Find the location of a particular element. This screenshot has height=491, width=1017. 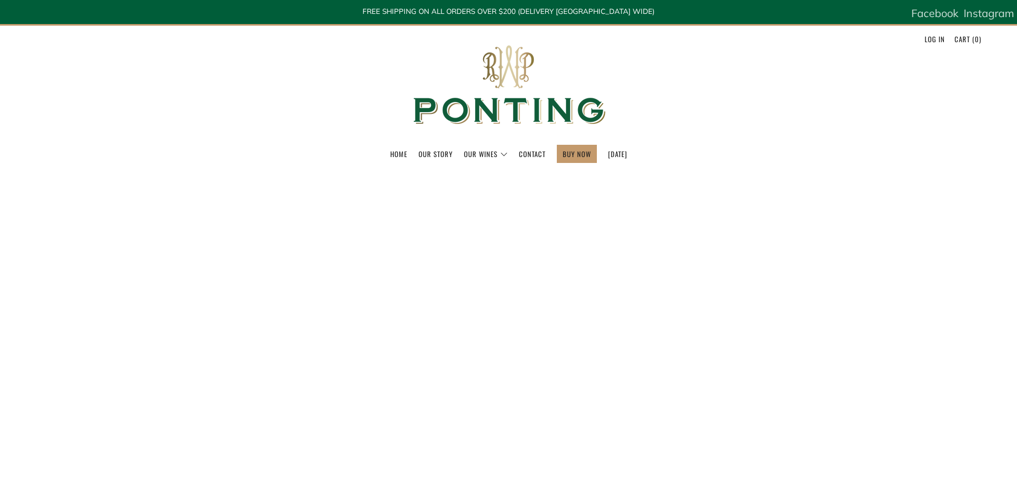

a: Instagram is located at coordinates (989, 13).